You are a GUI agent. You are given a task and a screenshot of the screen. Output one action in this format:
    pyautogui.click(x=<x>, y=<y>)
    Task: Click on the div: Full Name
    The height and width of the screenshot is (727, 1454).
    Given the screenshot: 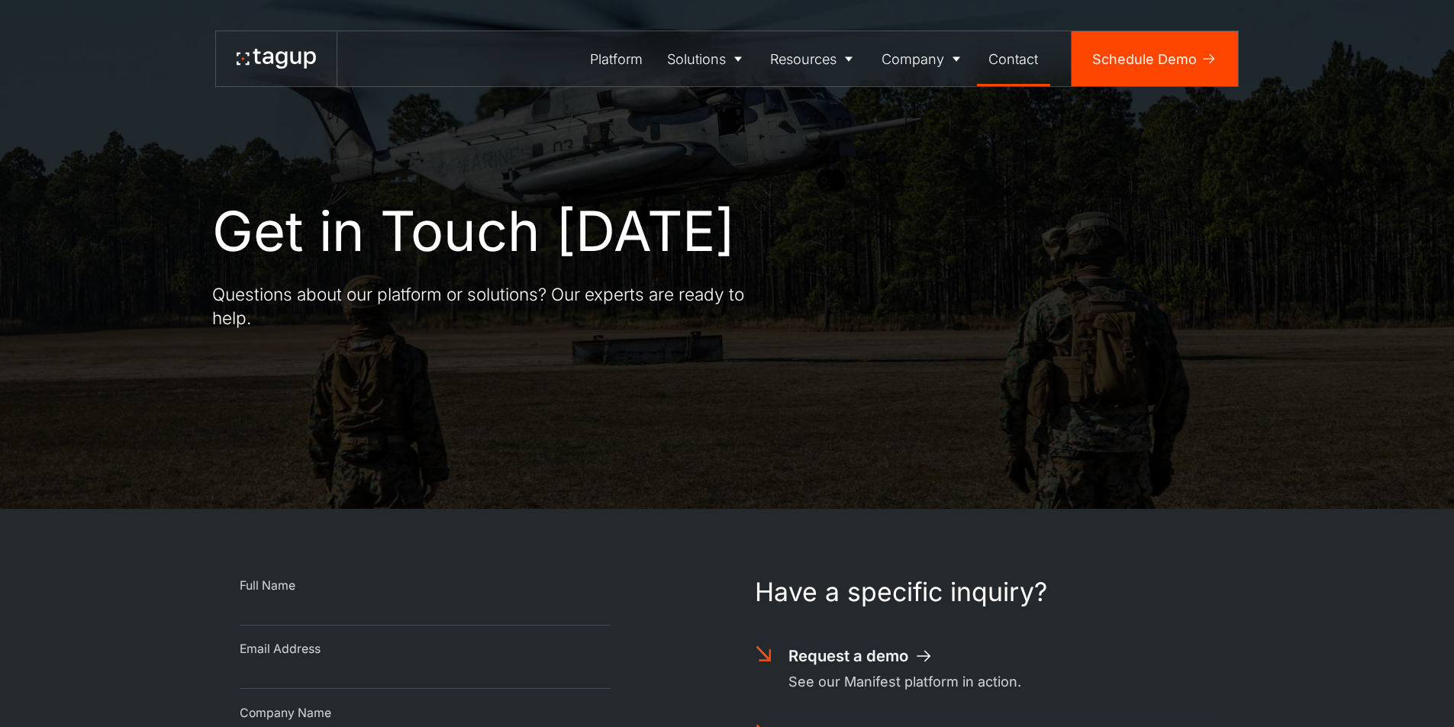 What is the action you would take?
    pyautogui.click(x=425, y=586)
    